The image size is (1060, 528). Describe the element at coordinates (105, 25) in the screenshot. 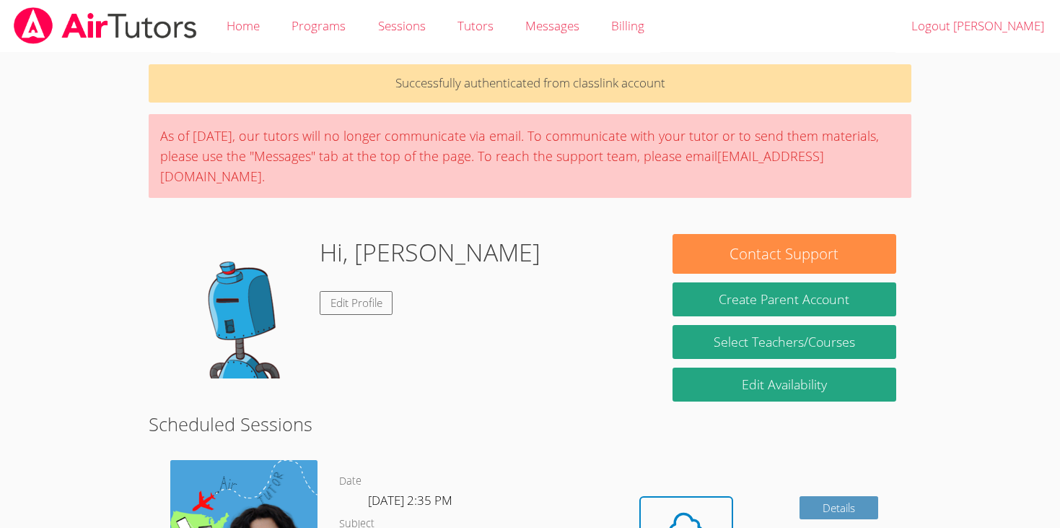

I see `img: airtutors_banner-c4298cdbf04f3fff15de1276eac7730deb9818008684d7c2e4769d2f7ddbe033.png` at that location.